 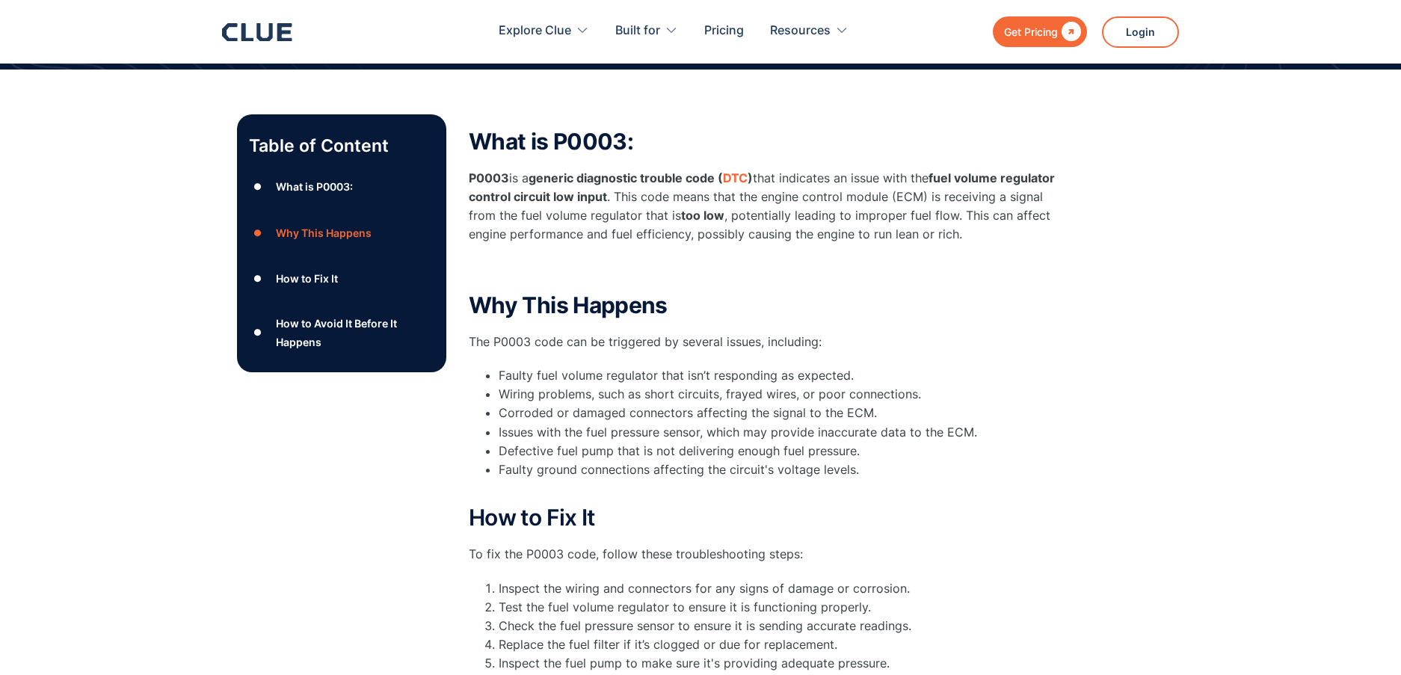 I want to click on strong: P0003, so click(x=489, y=178).